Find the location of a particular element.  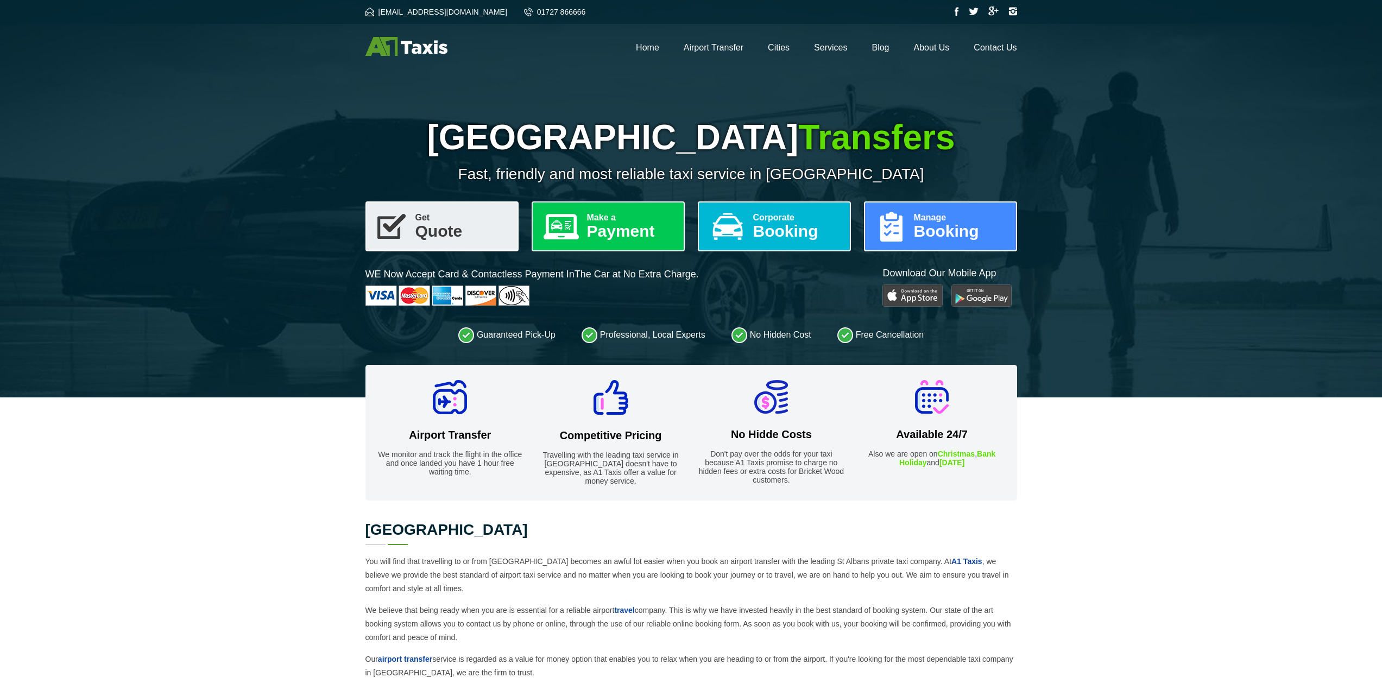

li: Free Cancellation is located at coordinates (880, 335).